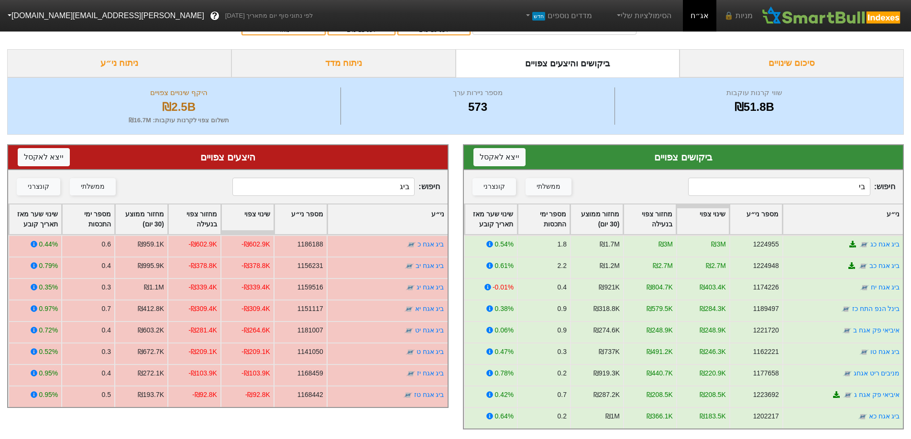 The image size is (911, 439). What do you see at coordinates (48, 244) in the screenshot?
I see `div: 0.44%` at bounding box center [48, 244].